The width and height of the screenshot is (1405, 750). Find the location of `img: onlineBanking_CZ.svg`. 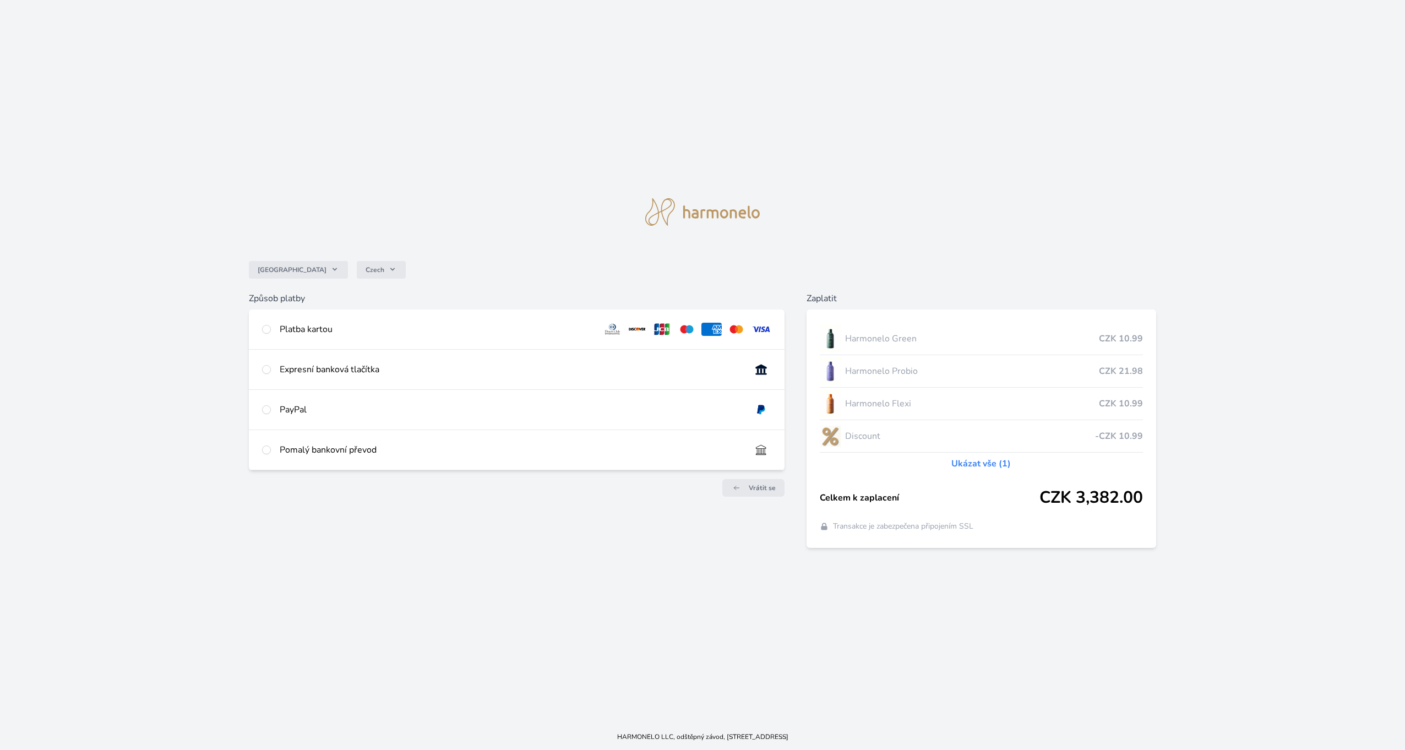

img: onlineBanking_CZ.svg is located at coordinates (761, 369).